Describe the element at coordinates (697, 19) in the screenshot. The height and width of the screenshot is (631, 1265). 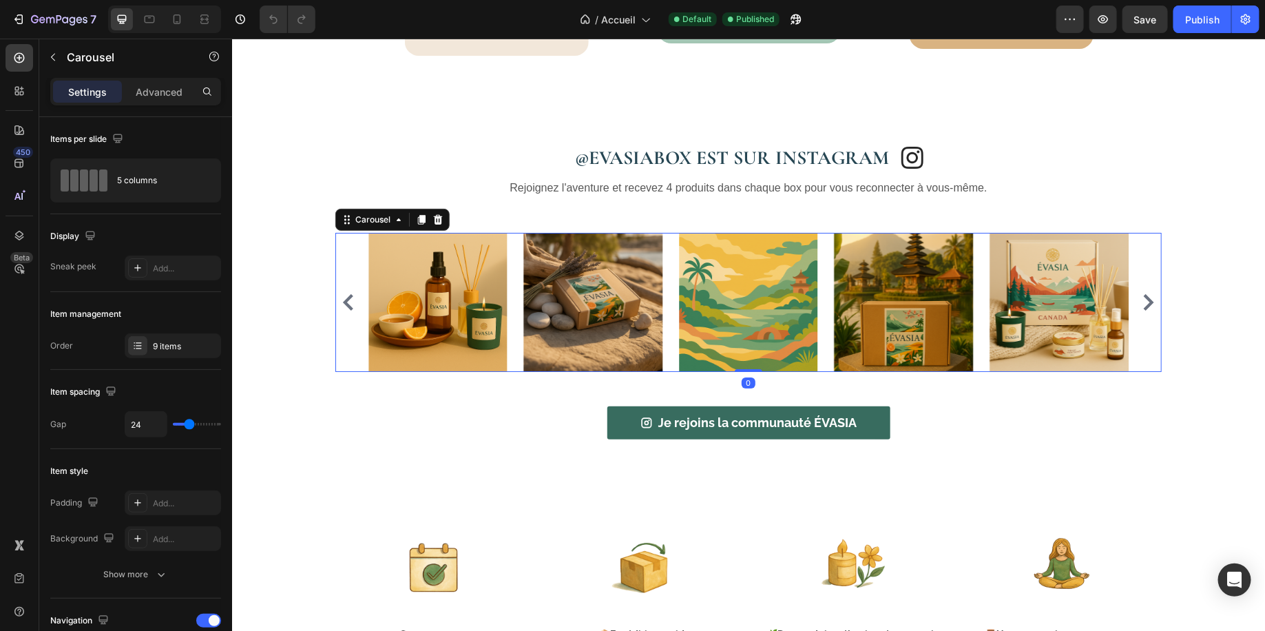
I see `span: Default` at that location.